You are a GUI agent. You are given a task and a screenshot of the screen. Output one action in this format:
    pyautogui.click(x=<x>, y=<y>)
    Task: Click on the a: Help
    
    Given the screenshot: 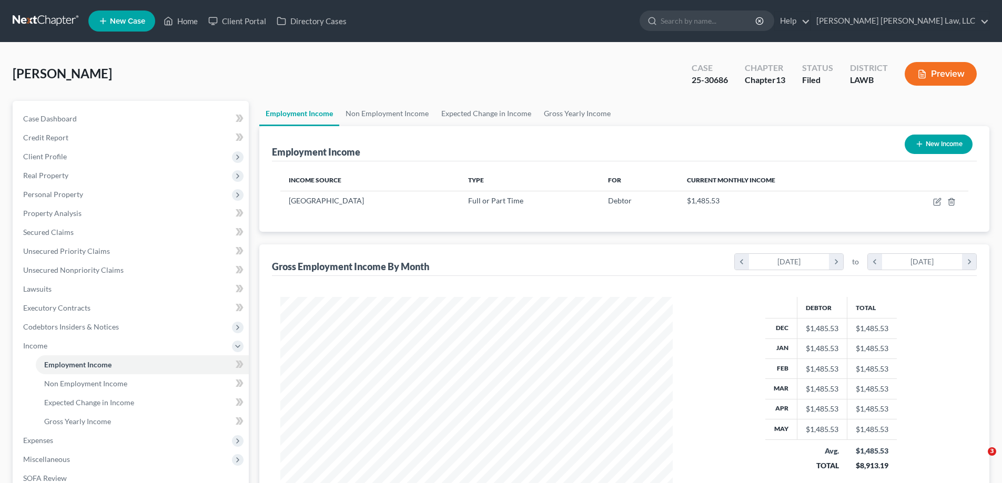 What is the action you would take?
    pyautogui.click(x=792, y=21)
    